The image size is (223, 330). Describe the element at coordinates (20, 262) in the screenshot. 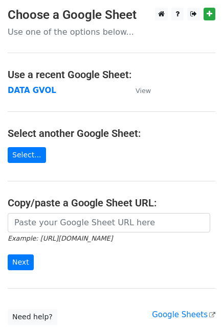

I see `input: Next` at that location.